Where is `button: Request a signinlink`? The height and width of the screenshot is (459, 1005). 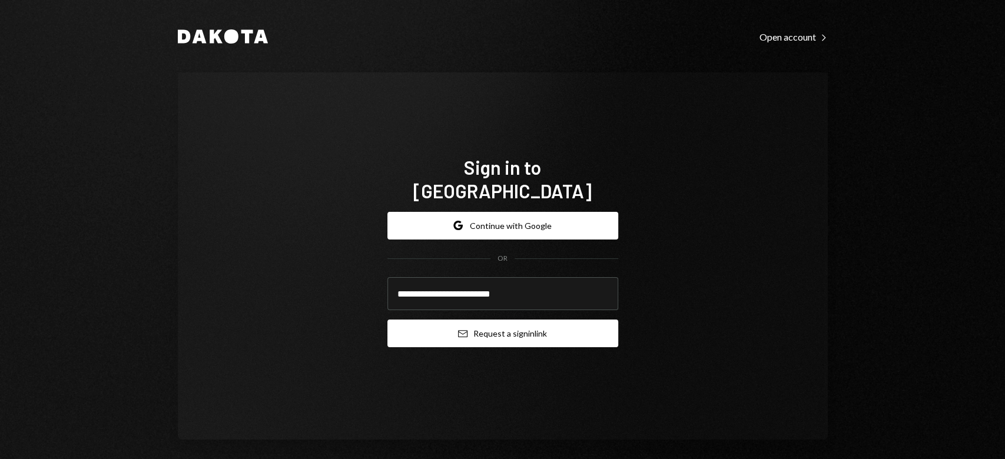 button: Request a signinlink is located at coordinates (503, 333).